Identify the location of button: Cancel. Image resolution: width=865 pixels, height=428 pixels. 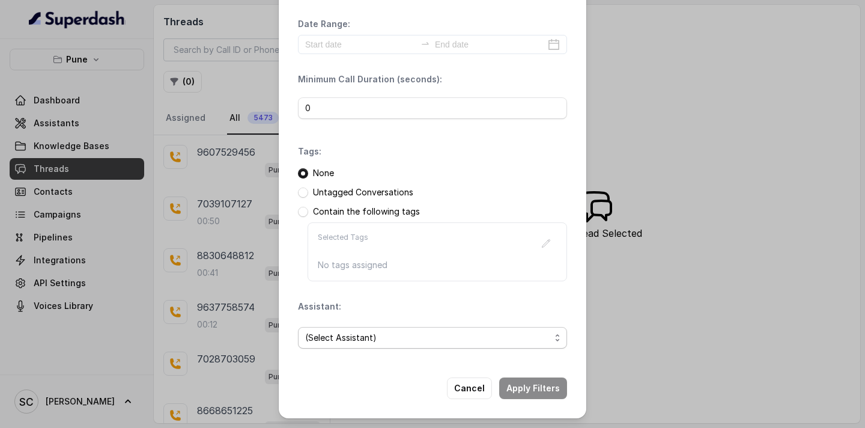
(469, 388).